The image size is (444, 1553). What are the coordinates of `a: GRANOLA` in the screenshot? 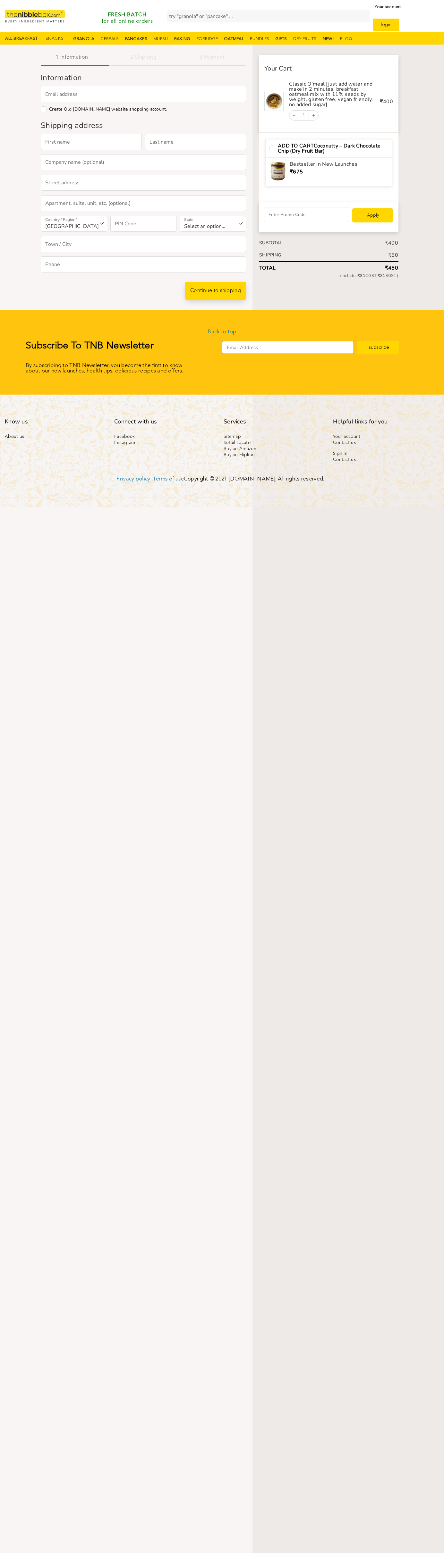 It's located at (84, 39).